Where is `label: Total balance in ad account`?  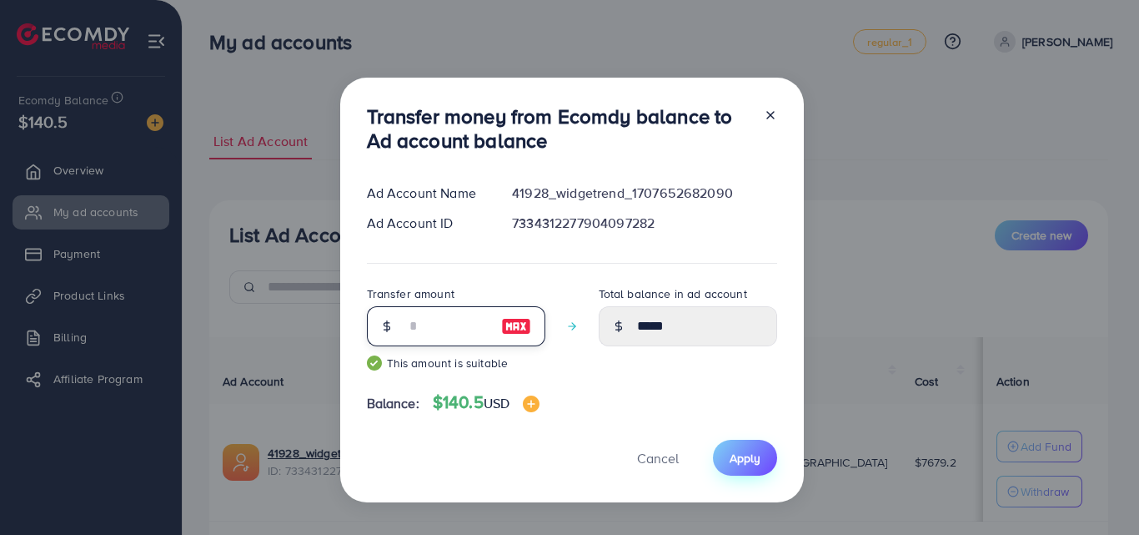
label: Total balance in ad account is located at coordinates (673, 294).